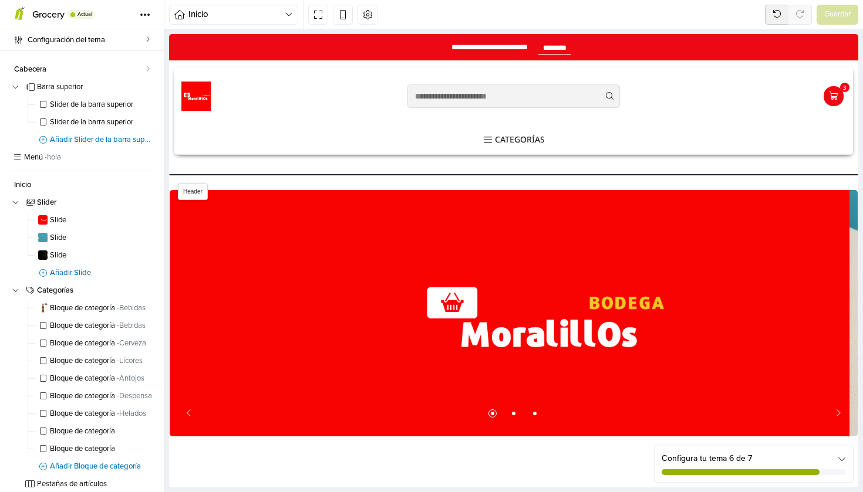  I want to click on span: Menú, so click(89, 157).